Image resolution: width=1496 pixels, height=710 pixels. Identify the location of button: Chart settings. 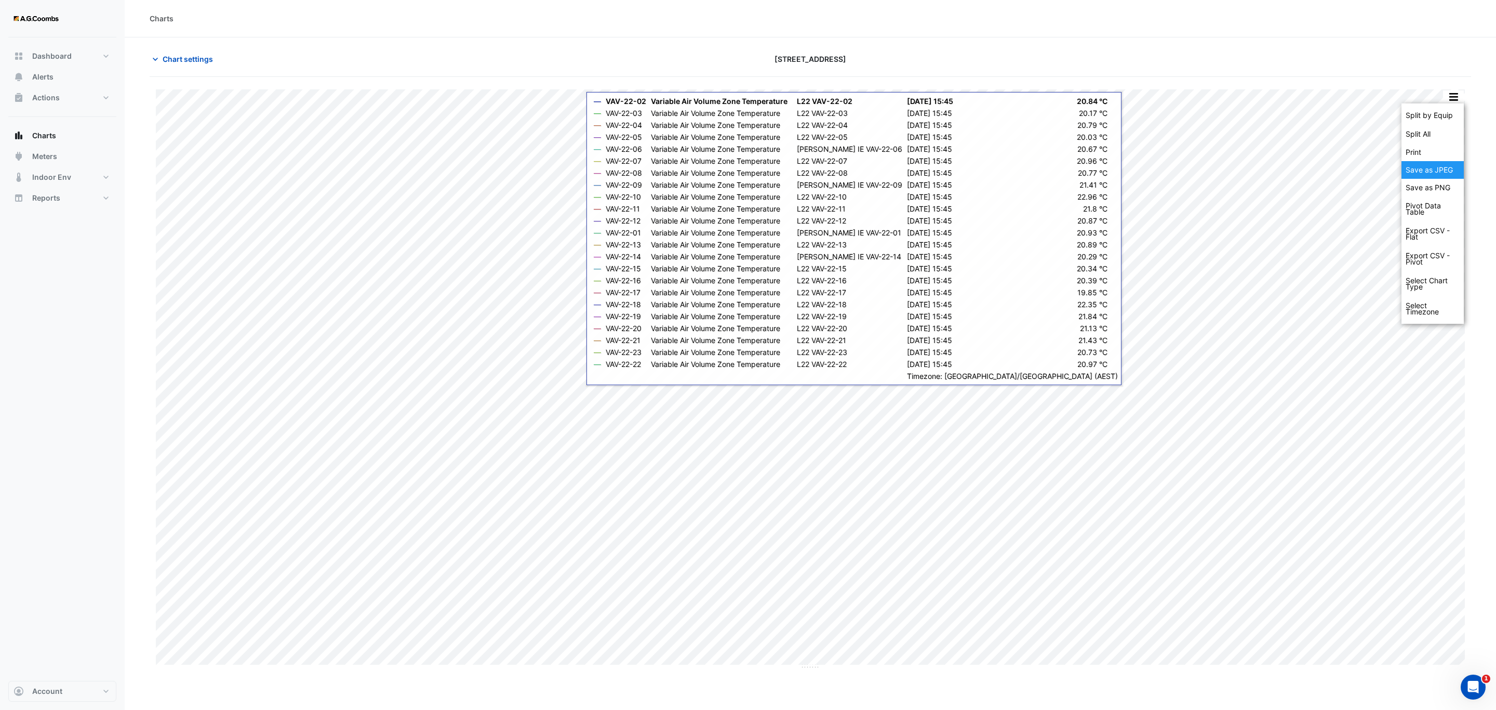
(184, 59).